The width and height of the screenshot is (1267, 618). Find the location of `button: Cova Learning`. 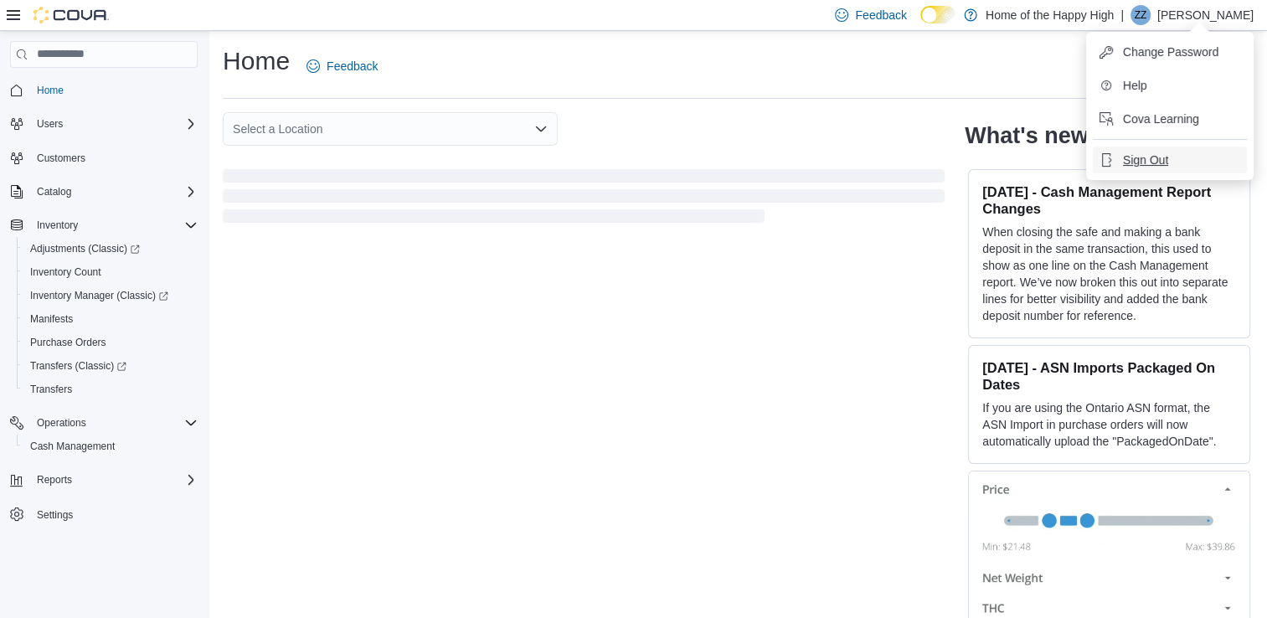

button: Cova Learning is located at coordinates (1170, 119).